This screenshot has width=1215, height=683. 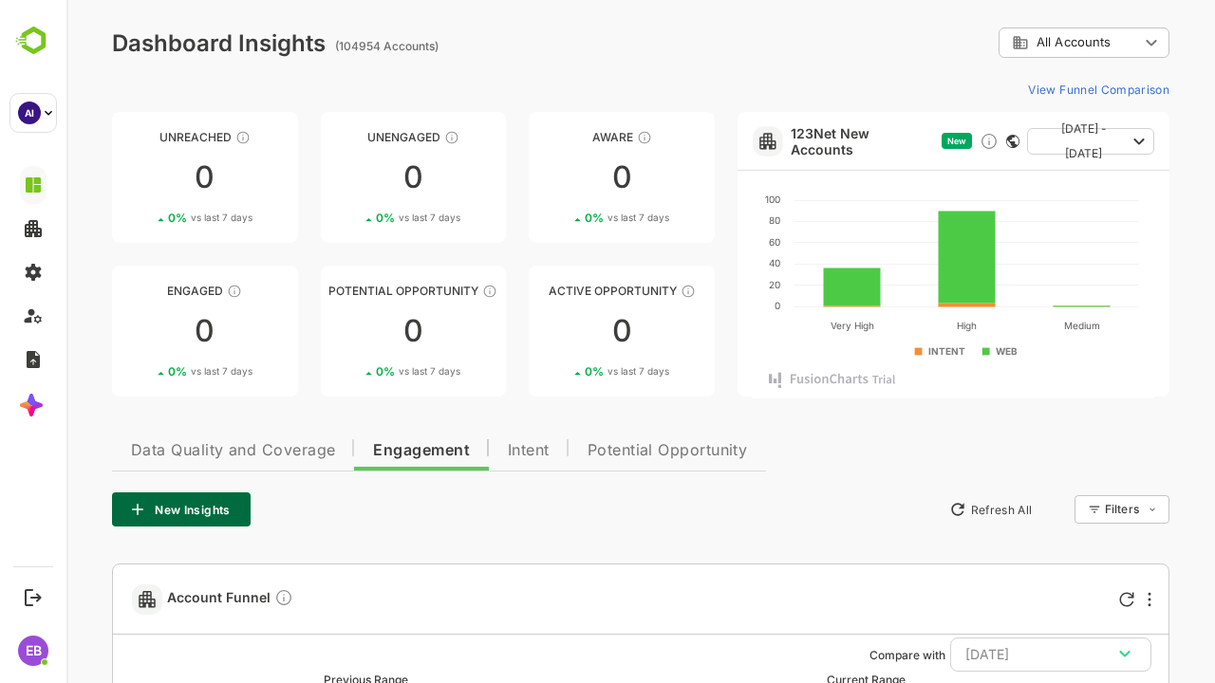 I want to click on div: More, so click(x=1083, y=600).